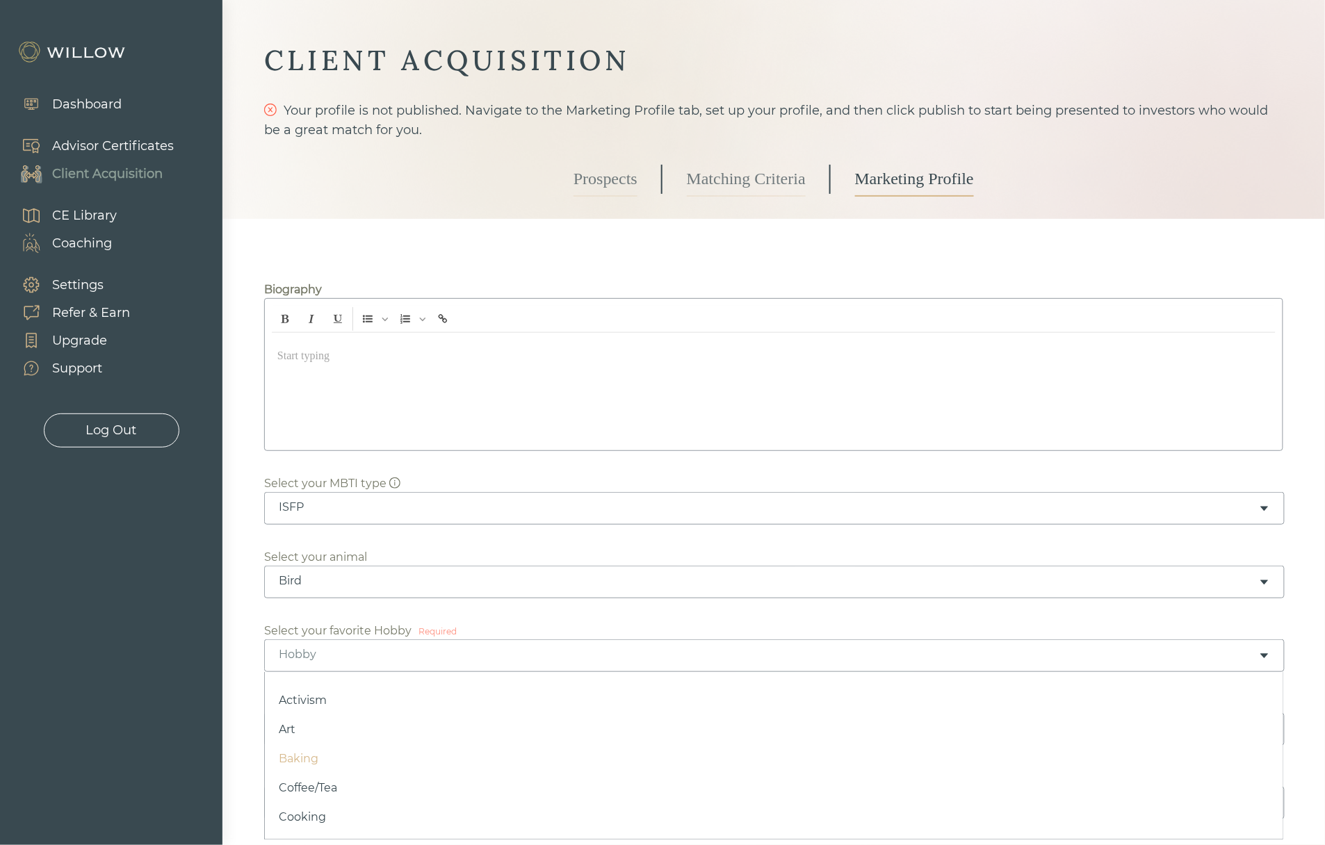 The image size is (1325, 845). Describe the element at coordinates (773, 817) in the screenshot. I see `div: Cooking` at that location.